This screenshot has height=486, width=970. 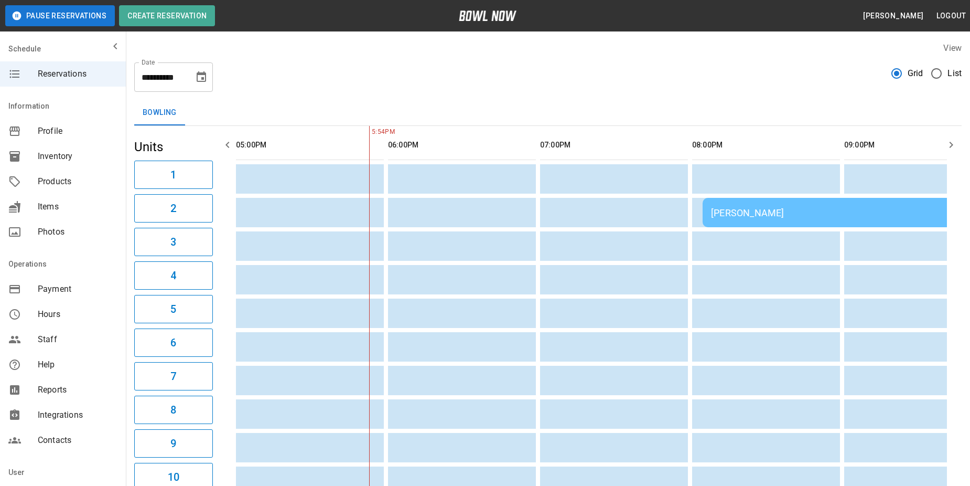 I want to click on span: Grid, so click(x=916, y=73).